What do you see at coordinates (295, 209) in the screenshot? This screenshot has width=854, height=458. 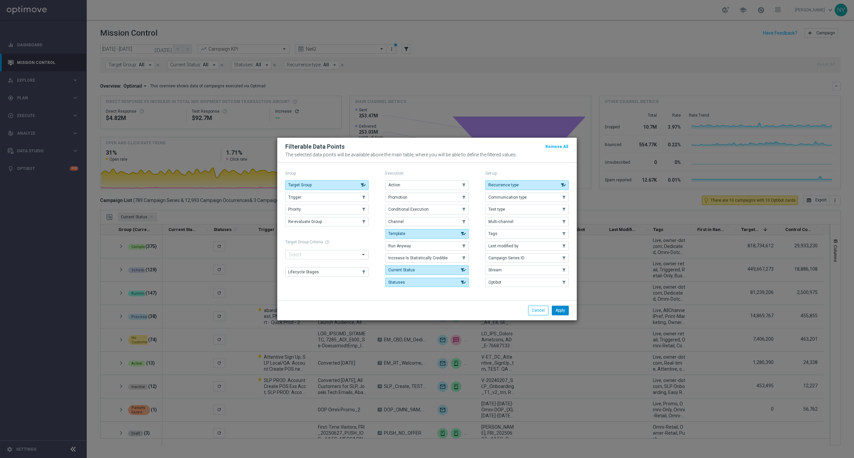 I see `span: Priority` at bounding box center [295, 209].